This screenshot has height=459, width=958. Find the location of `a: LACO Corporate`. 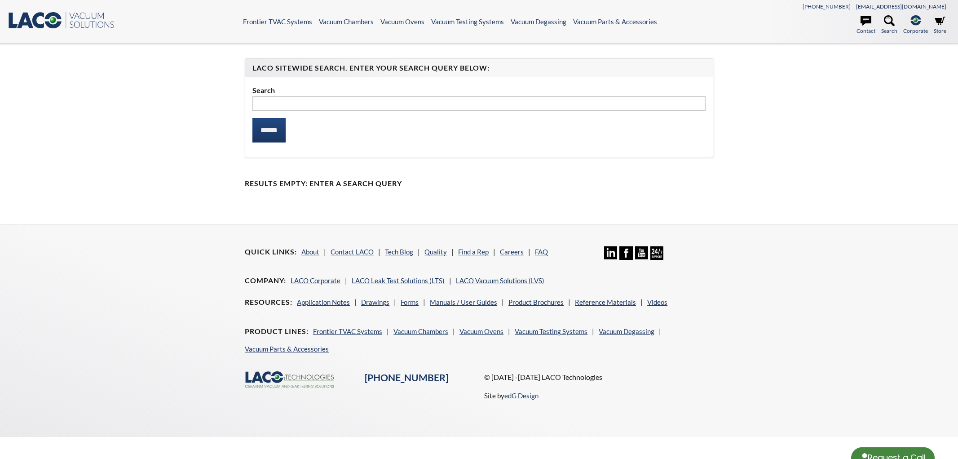

a: LACO Corporate is located at coordinates (315, 280).